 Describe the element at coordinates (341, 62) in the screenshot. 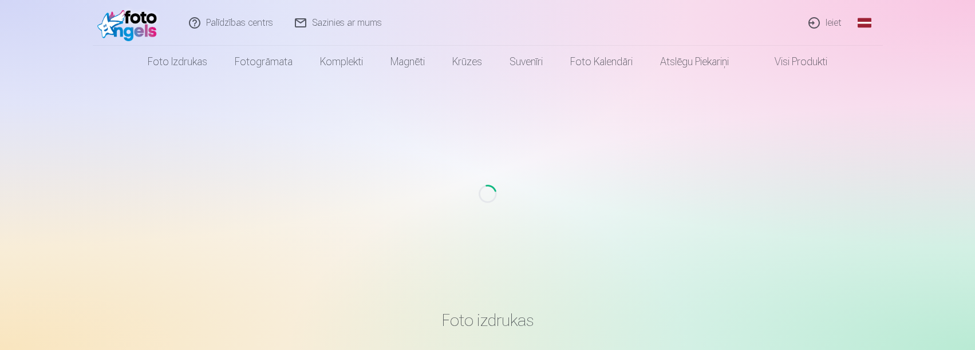

I see `a: Komplekti` at that location.